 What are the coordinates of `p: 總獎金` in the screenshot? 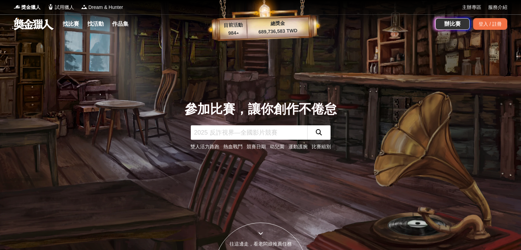 It's located at (277, 23).